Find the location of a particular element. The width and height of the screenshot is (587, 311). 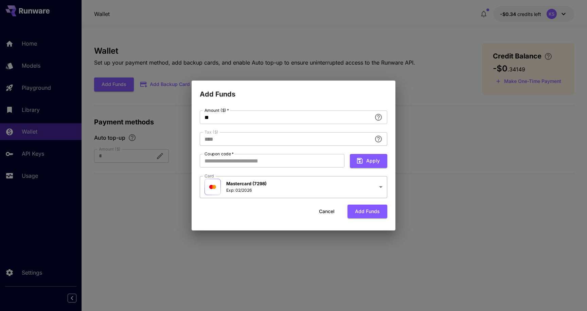

label: Card is located at coordinates (209, 176).